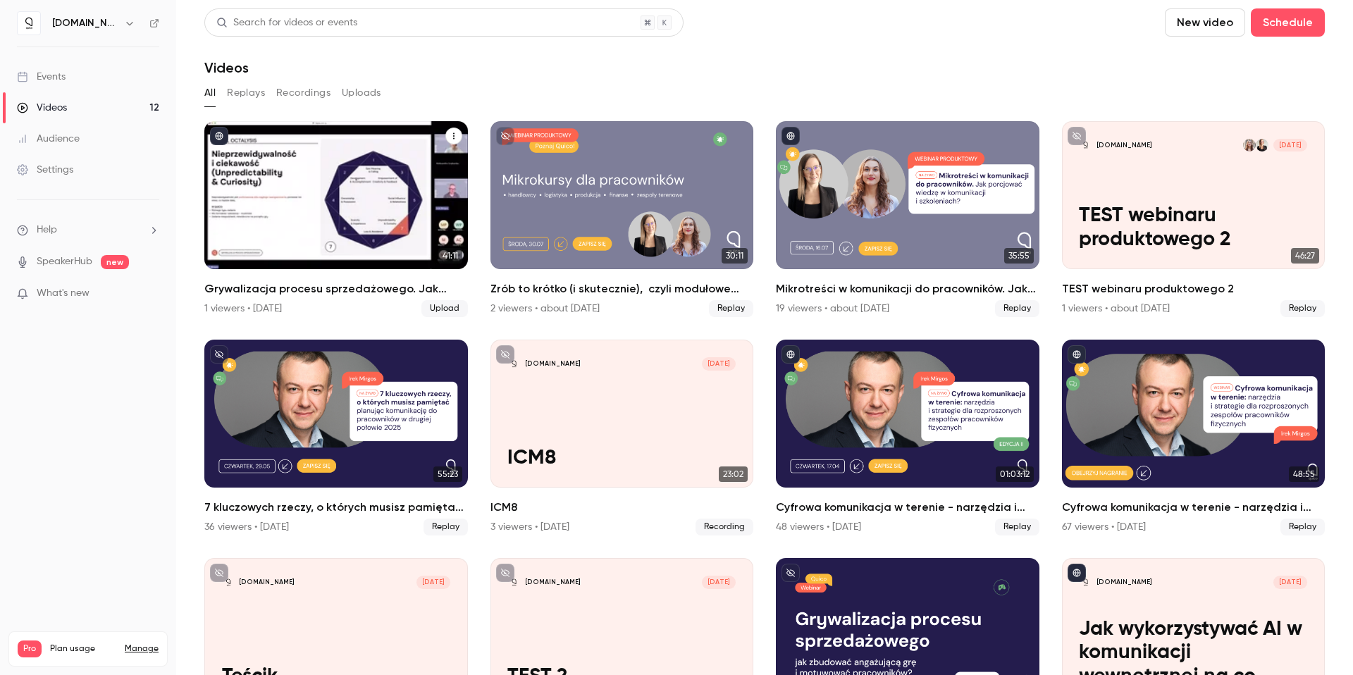 This screenshot has width=1353, height=675. What do you see at coordinates (30, 649) in the screenshot?
I see `span: Pro` at bounding box center [30, 649].